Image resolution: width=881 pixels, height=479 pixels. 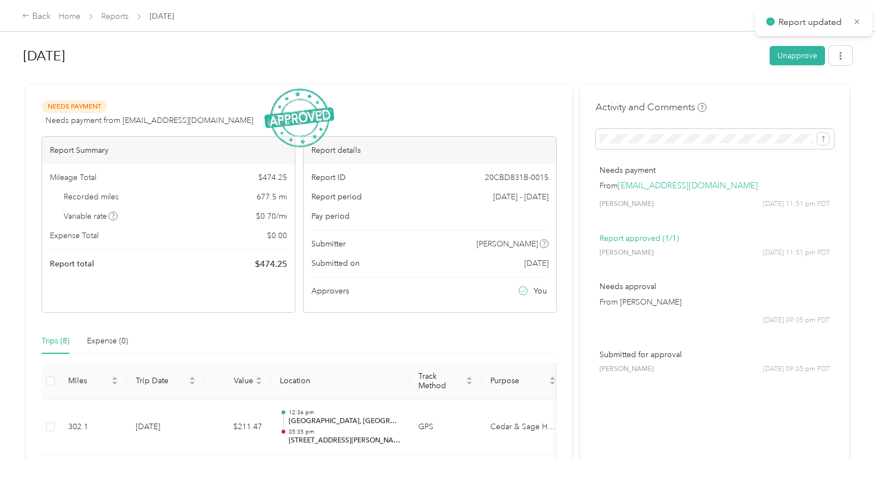 What do you see at coordinates (73, 177) in the screenshot?
I see `span: Mileage Total` at bounding box center [73, 177].